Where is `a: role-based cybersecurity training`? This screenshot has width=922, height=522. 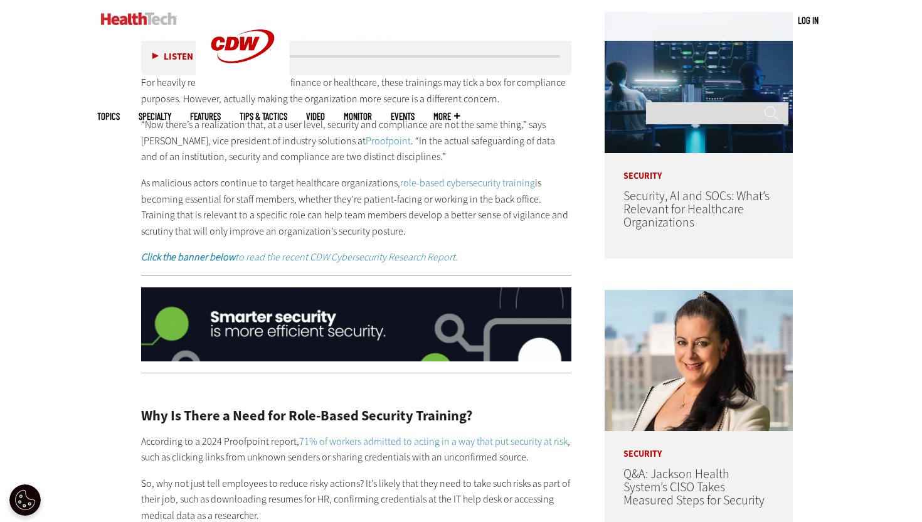
a: role-based cybersecurity training is located at coordinates (467, 183).